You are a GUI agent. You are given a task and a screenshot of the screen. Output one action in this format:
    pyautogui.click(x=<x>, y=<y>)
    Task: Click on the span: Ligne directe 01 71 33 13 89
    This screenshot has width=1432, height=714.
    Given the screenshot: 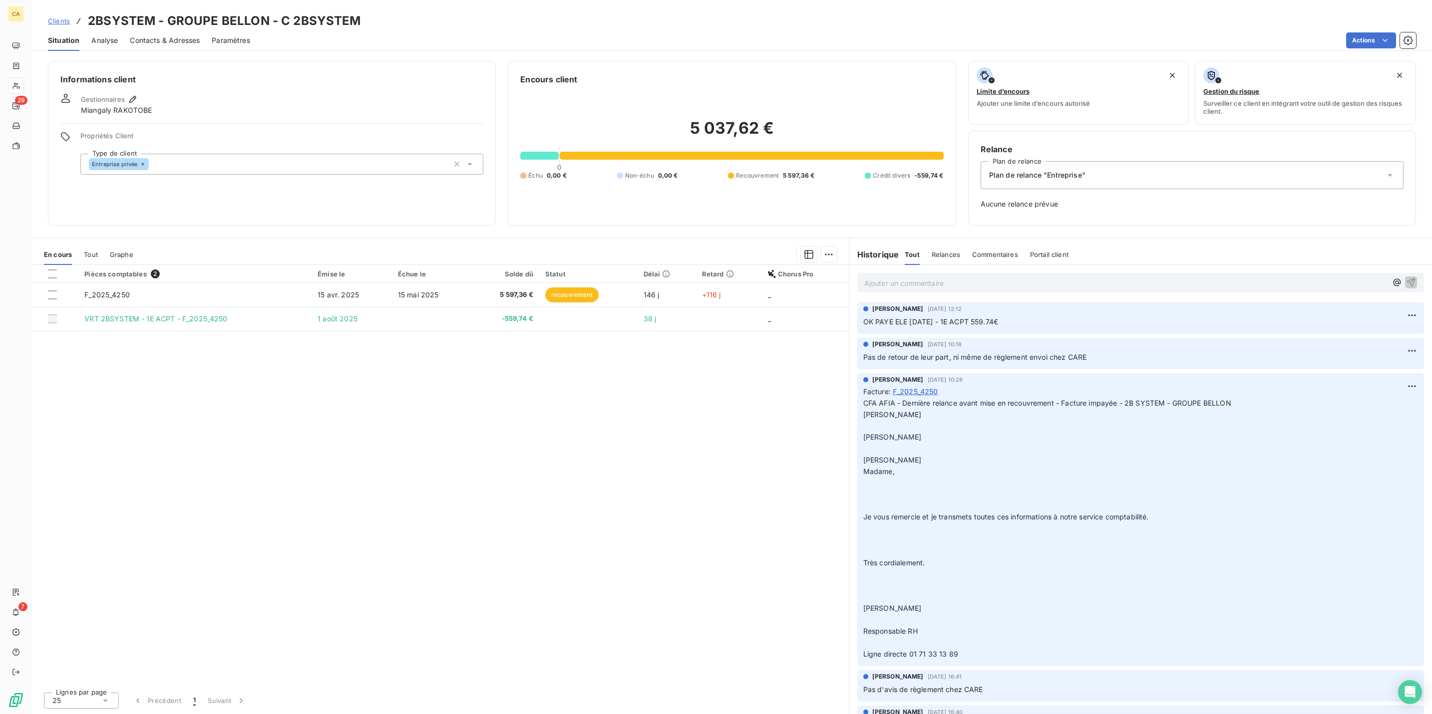 What is the action you would take?
    pyautogui.click(x=911, y=654)
    